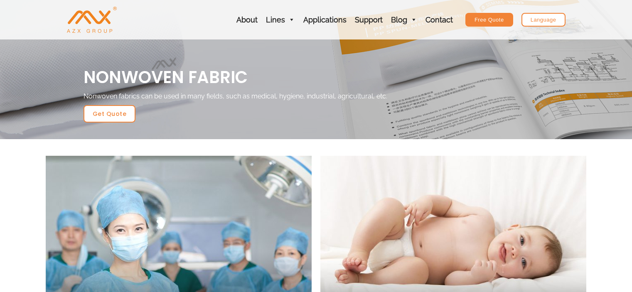  Describe the element at coordinates (316, 96) in the screenshot. I see `div: Nonwoven fabrics can be used in many fields, such as medical, hygiene, industrial, agricultural, ...` at that location.